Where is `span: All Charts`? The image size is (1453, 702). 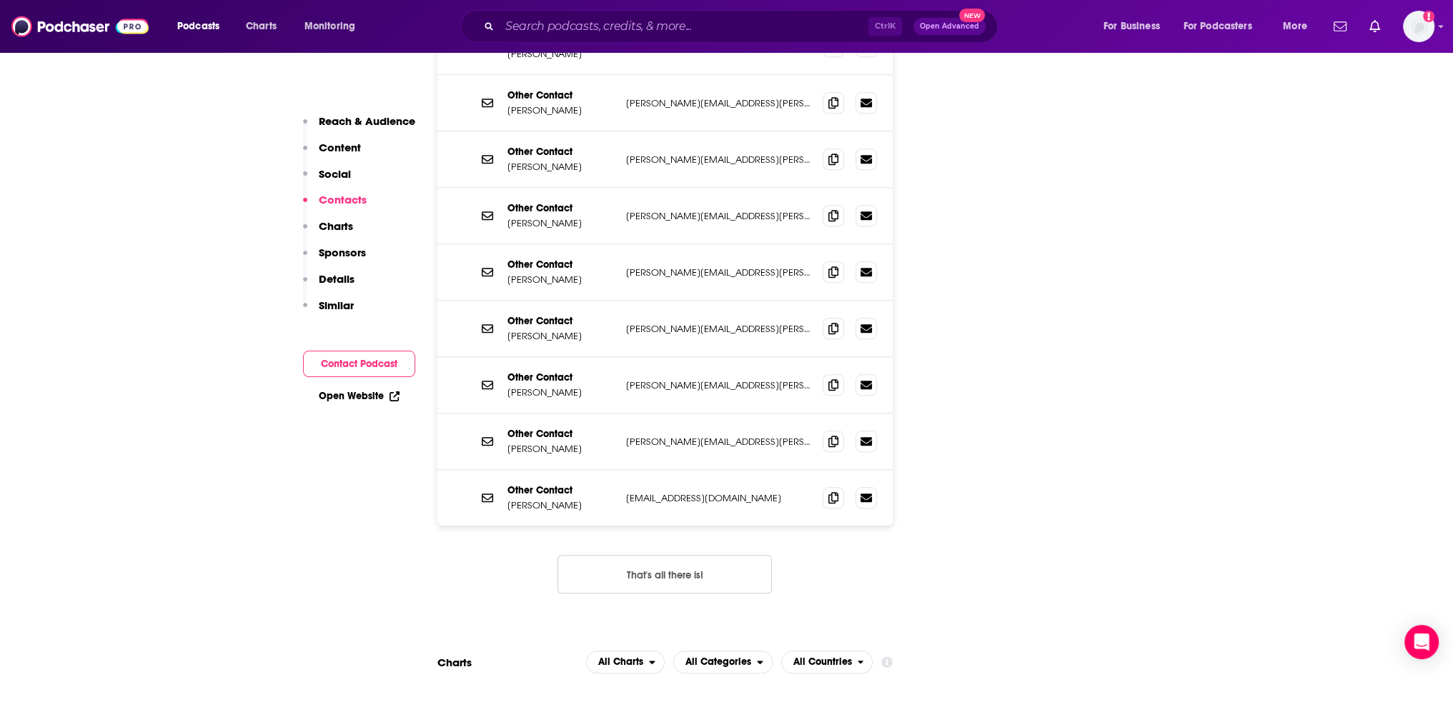
span: All Charts is located at coordinates (620, 662).